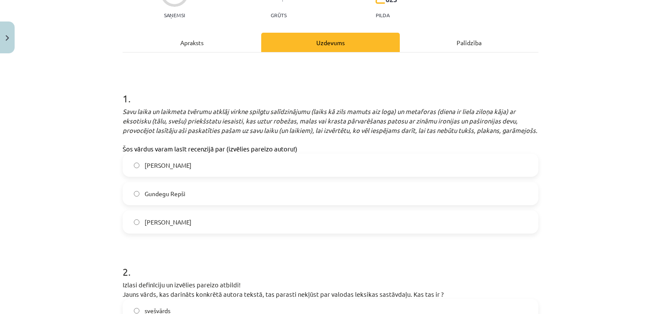 The width and height of the screenshot is (661, 314). Describe the element at coordinates (331, 264) in the screenshot. I see `h1: 2 .` at that location.